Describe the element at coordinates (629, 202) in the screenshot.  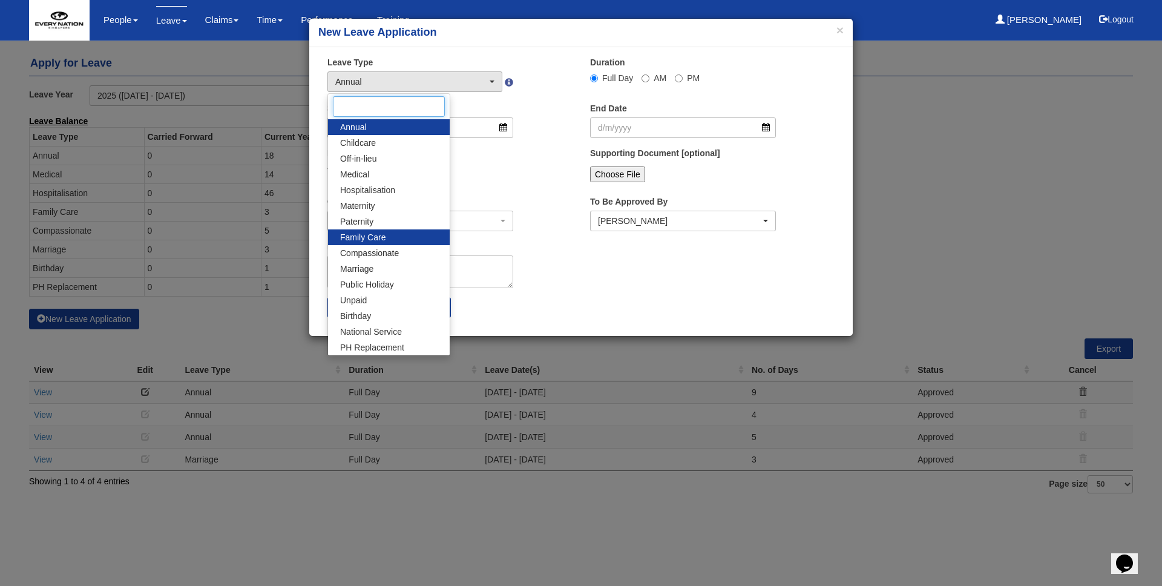
I see `label: To Be Approved By` at that location.